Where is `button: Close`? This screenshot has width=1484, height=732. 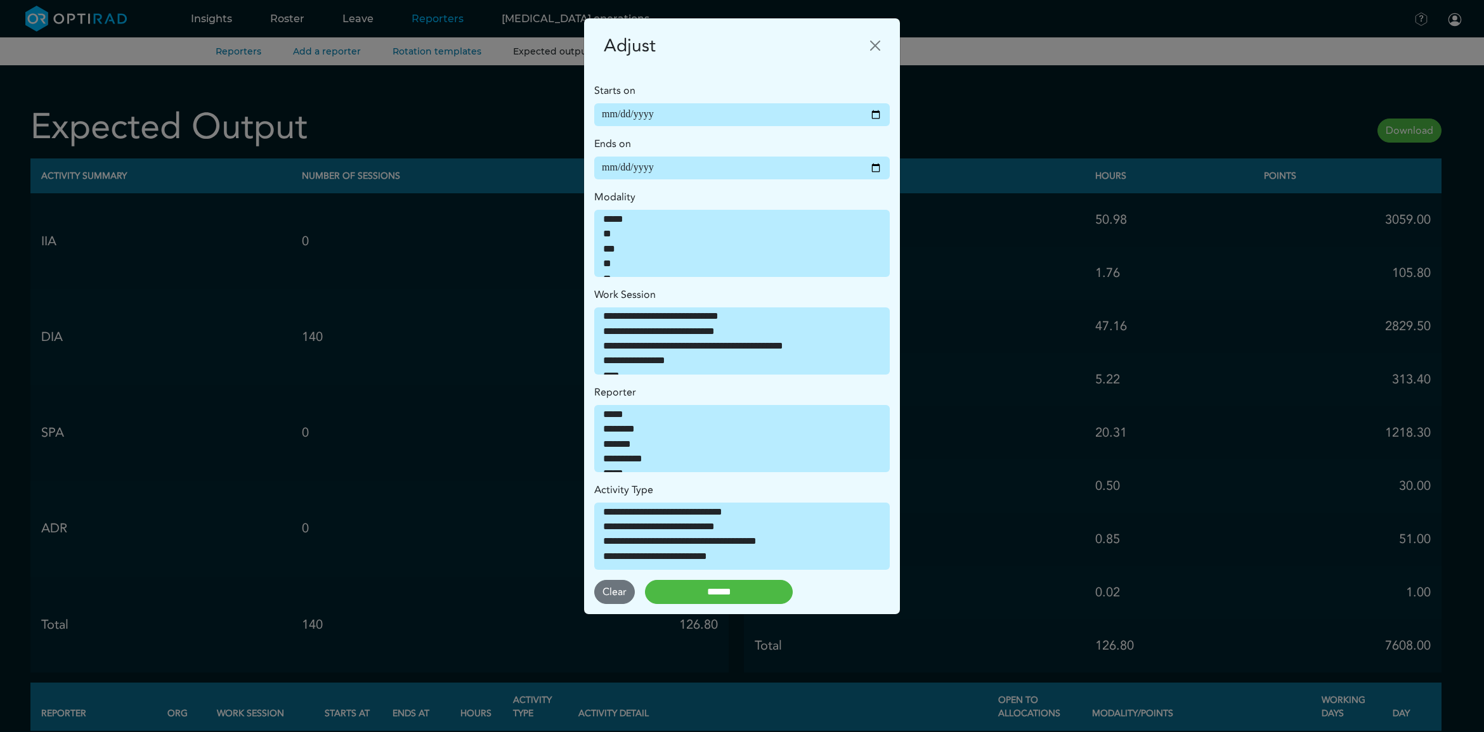 button: Close is located at coordinates (875, 46).